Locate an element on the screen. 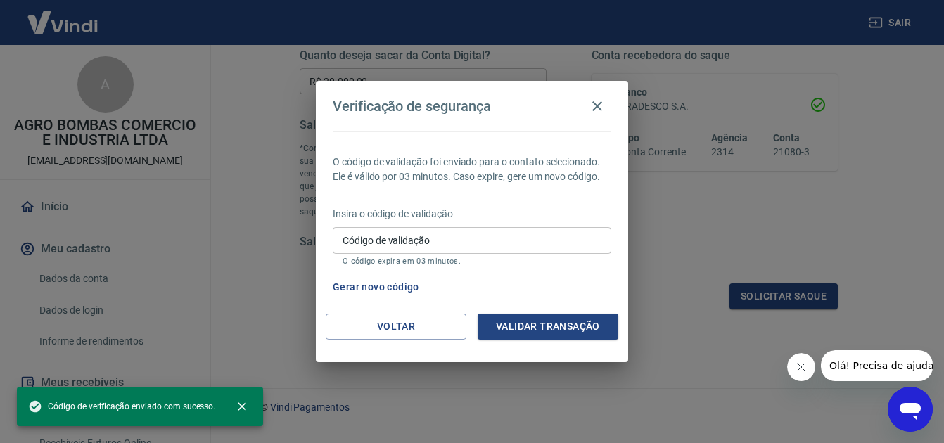 Image resolution: width=944 pixels, height=443 pixels. button: Gerar novo código is located at coordinates (376, 287).